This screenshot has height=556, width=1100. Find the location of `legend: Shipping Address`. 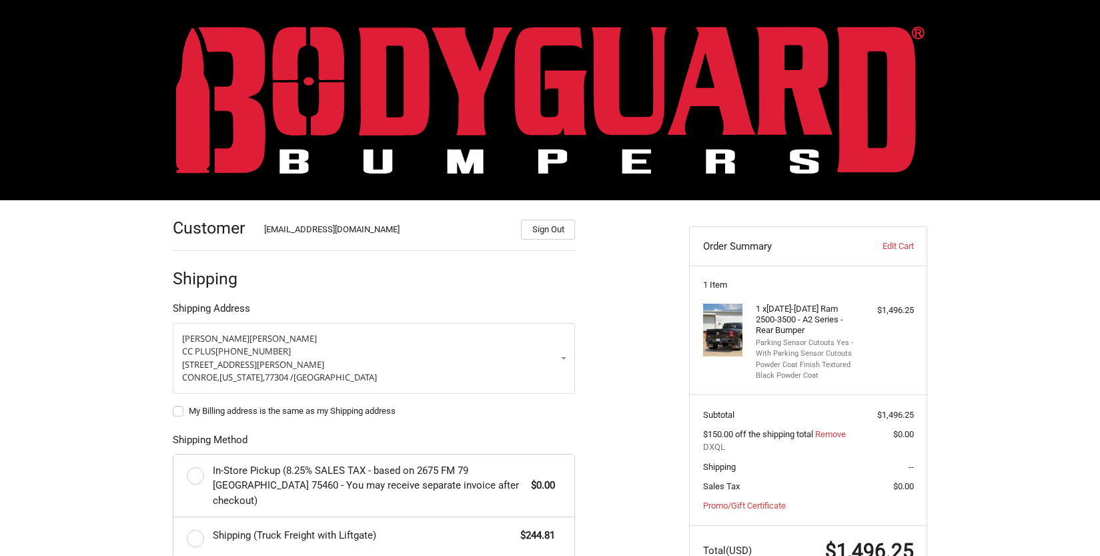

legend: Shipping Address is located at coordinates (212, 312).